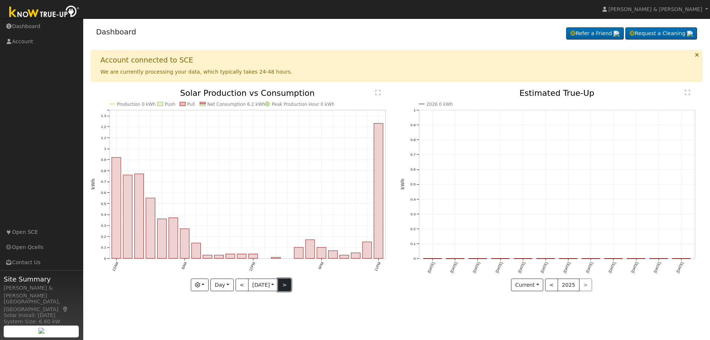 Image resolution: width=710 pixels, height=340 pixels. Describe the element at coordinates (104, 203) in the screenshot. I see `text: 0.5` at that location.